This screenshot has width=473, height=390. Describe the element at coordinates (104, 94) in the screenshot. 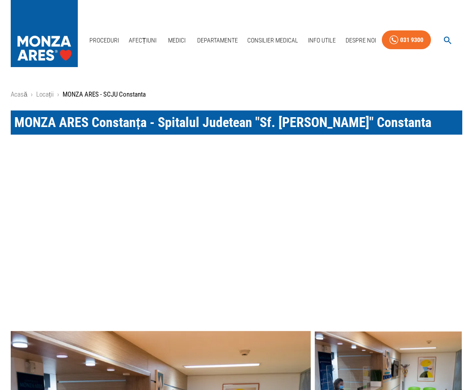

I see `p: MONZA ARES - SCJU Constanta` at that location.